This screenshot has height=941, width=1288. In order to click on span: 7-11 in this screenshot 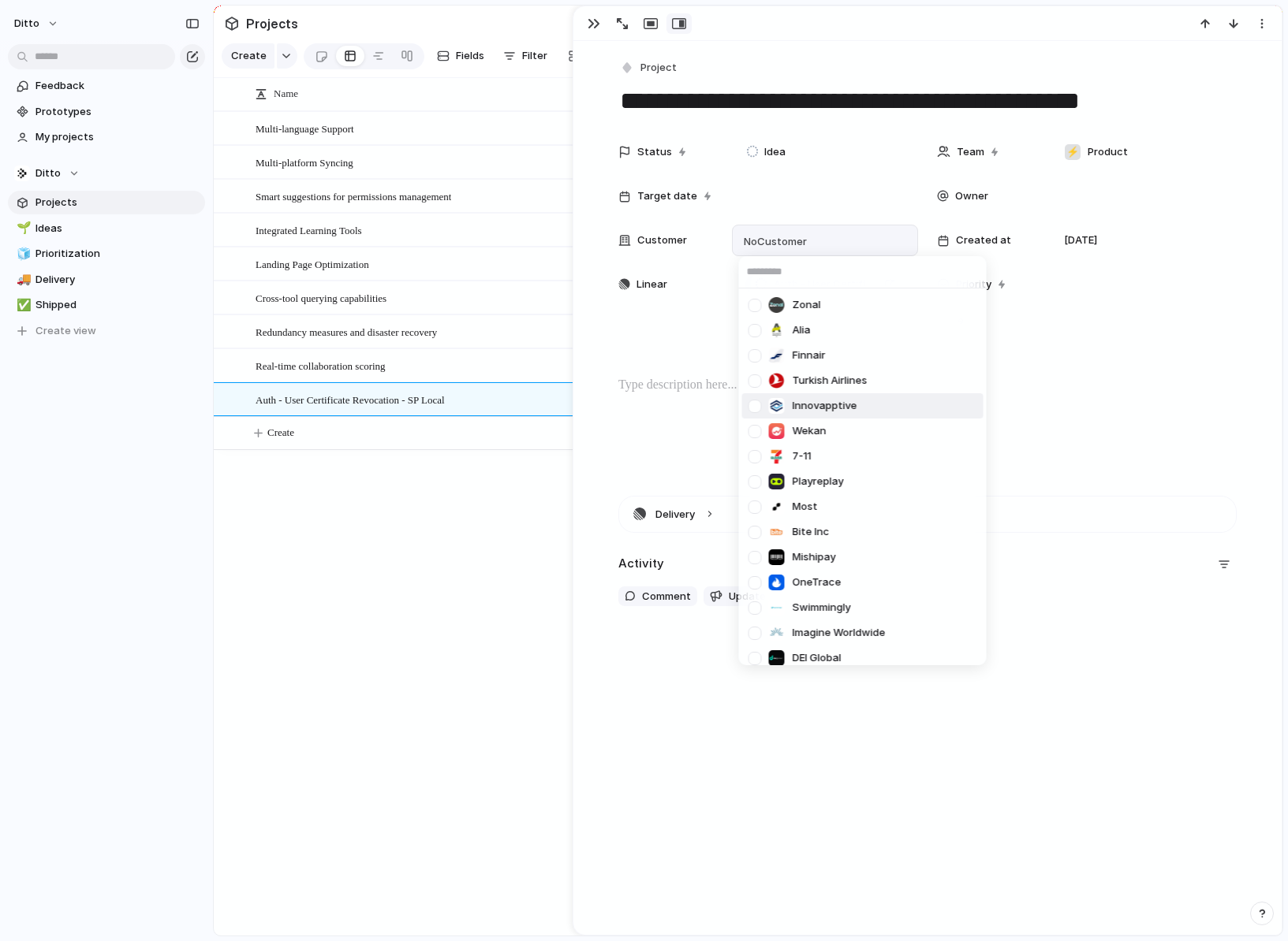, I will do `click(802, 456)`.